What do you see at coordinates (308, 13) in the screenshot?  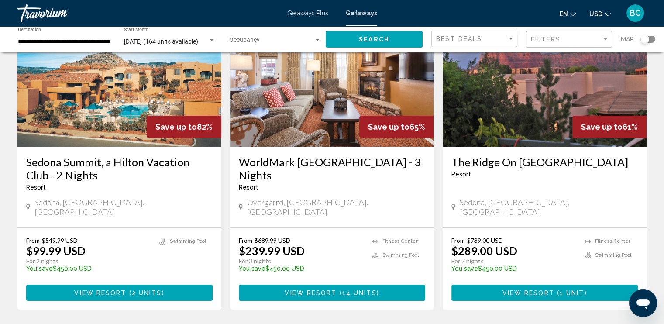 I see `a: Getaways Plus` at bounding box center [308, 13].